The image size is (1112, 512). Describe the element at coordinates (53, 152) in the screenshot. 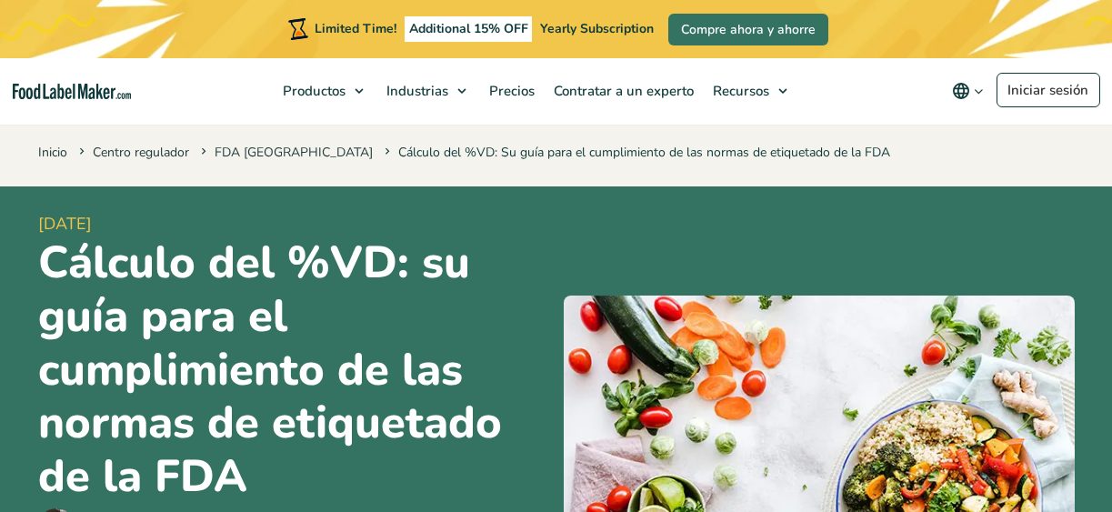

I see `a: Inicio` at that location.